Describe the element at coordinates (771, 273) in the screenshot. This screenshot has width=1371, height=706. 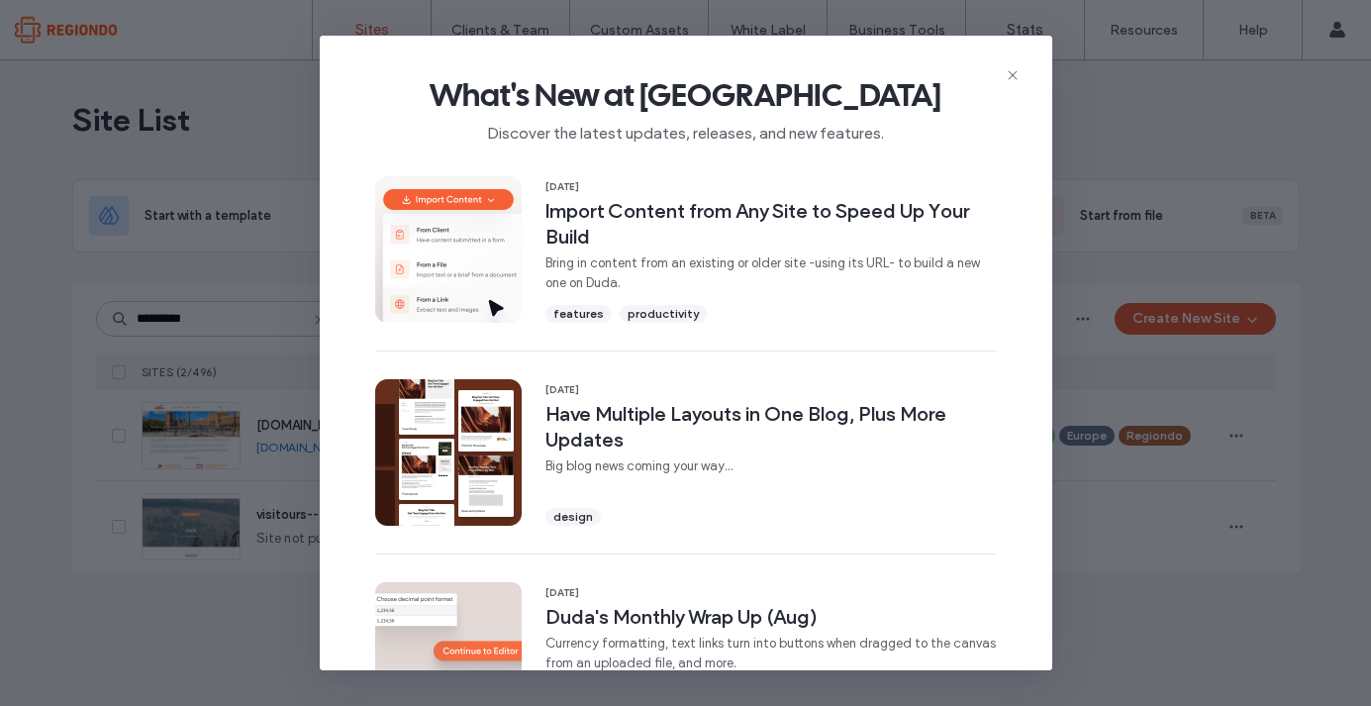
I see `span: Bring in content from an existing or older site -using its URL- to build a new one on Duda.` at that location.